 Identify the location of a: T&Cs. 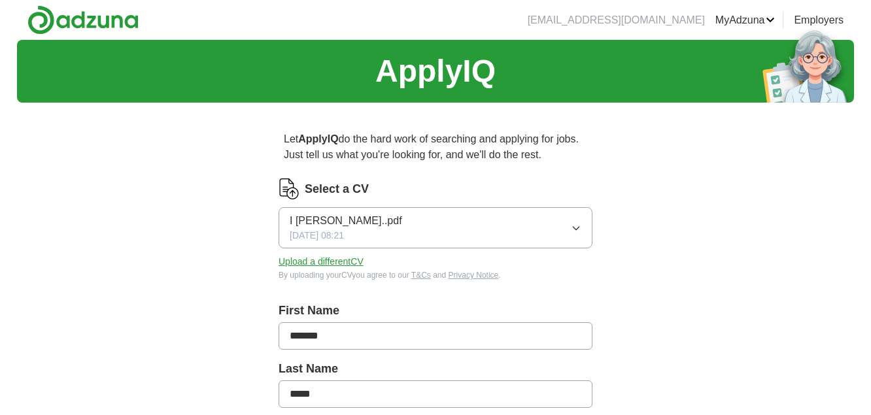
(421, 275).